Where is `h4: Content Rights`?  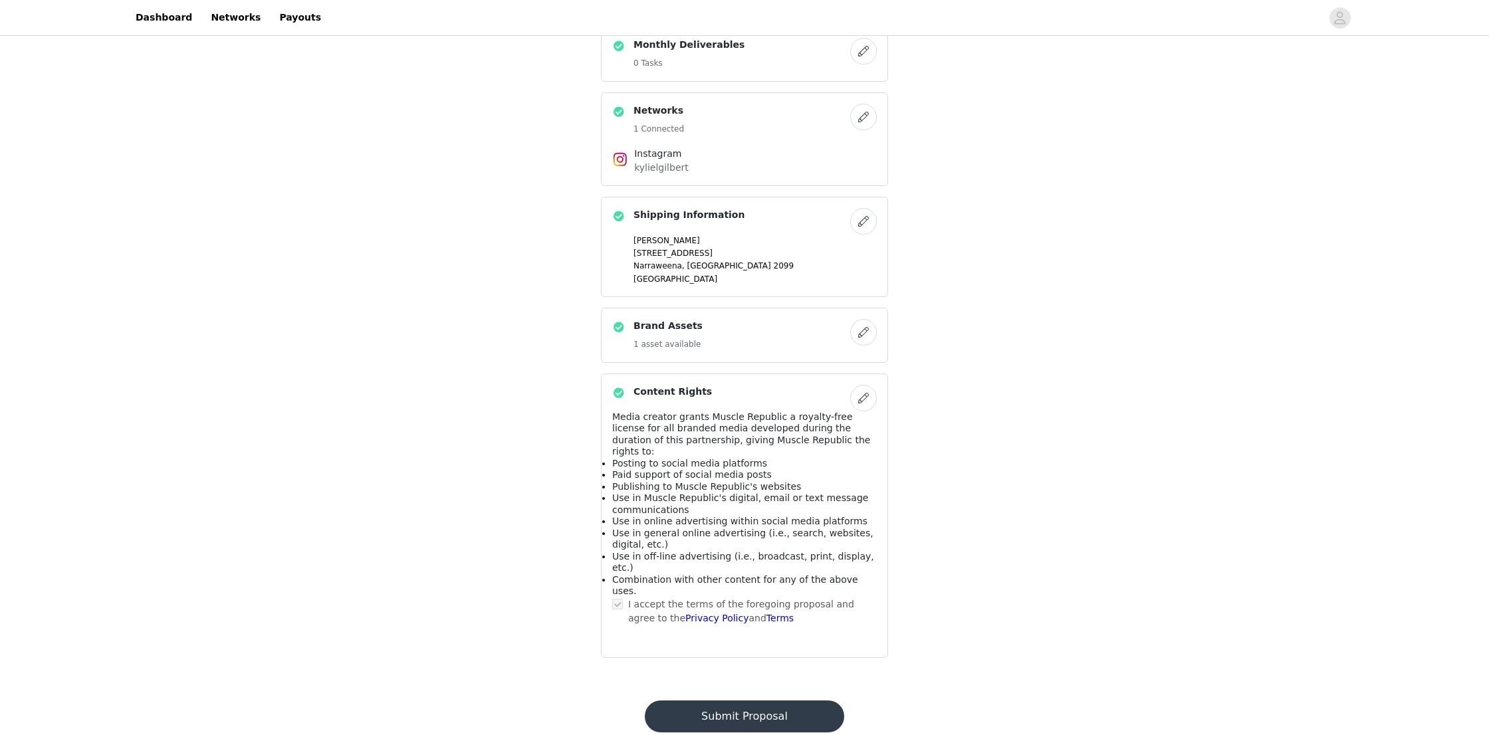
h4: Content Rights is located at coordinates (673, 392).